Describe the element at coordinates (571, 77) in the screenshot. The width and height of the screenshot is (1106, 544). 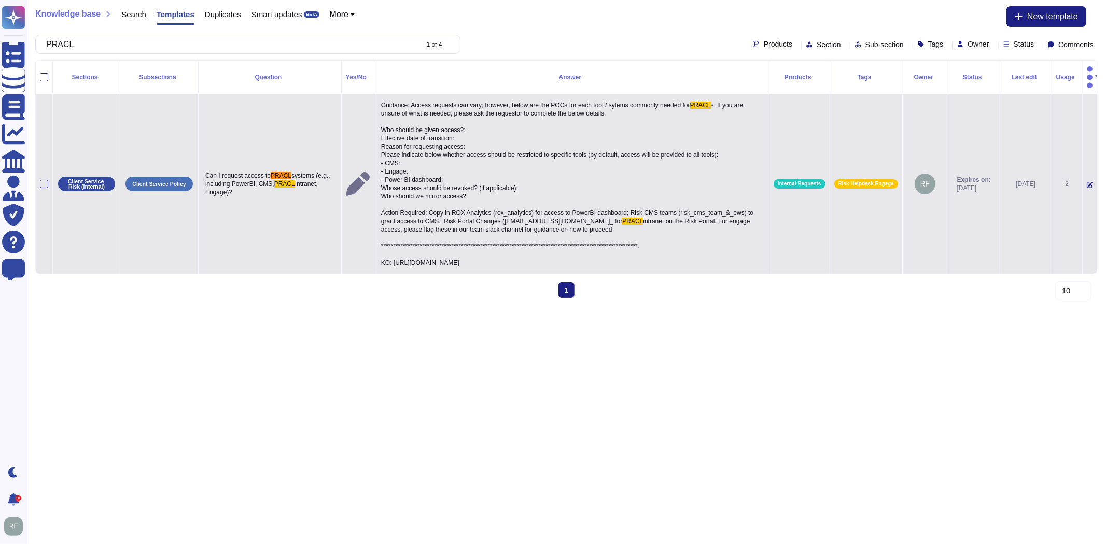
I see `div: Answer` at that location.